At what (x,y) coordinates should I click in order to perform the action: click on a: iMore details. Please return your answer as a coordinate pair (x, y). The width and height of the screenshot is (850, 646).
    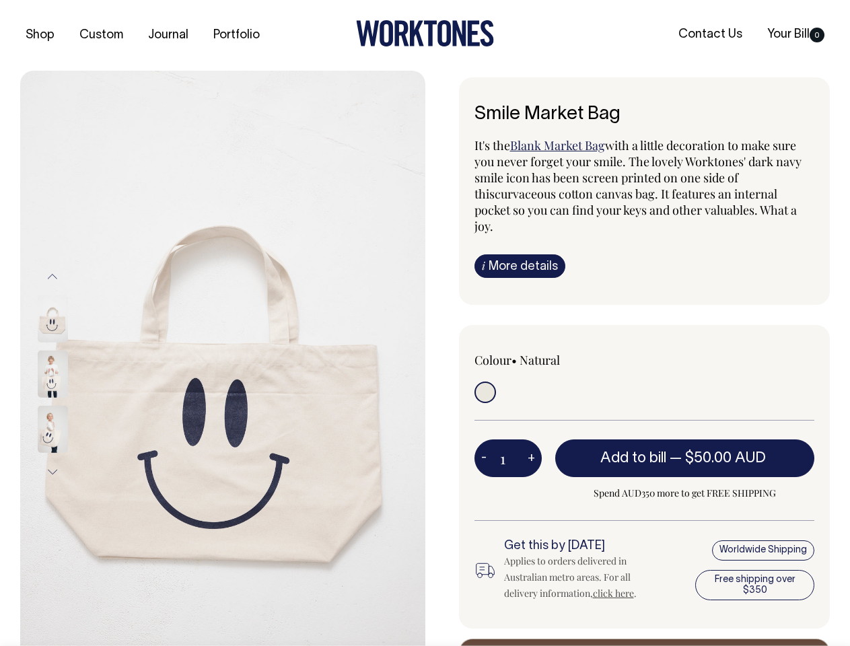
    Looking at the image, I should click on (520, 266).